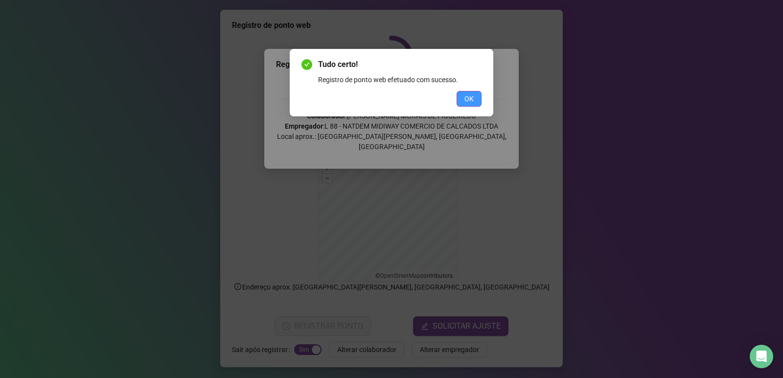  Describe the element at coordinates (307, 65) in the screenshot. I see `span: check-circle` at that location.